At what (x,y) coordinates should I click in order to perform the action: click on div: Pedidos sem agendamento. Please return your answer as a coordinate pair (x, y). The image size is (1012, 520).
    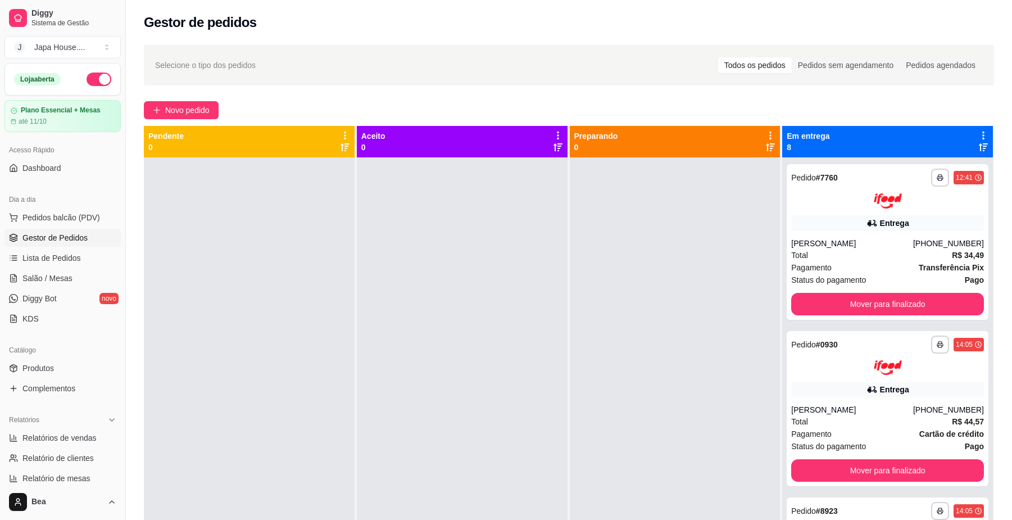
    Looking at the image, I should click on (846, 65).